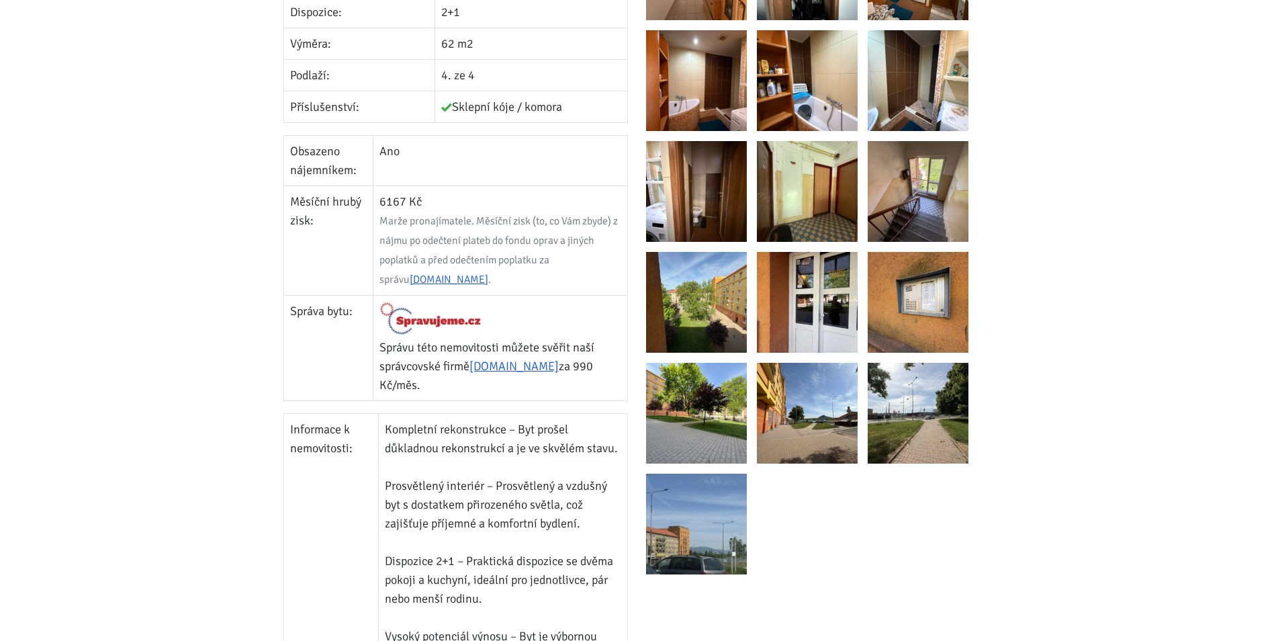 The height and width of the screenshot is (641, 1274). What do you see at coordinates (431, 318) in the screenshot?
I see `img: Logo Spravujeme.cz` at bounding box center [431, 318].